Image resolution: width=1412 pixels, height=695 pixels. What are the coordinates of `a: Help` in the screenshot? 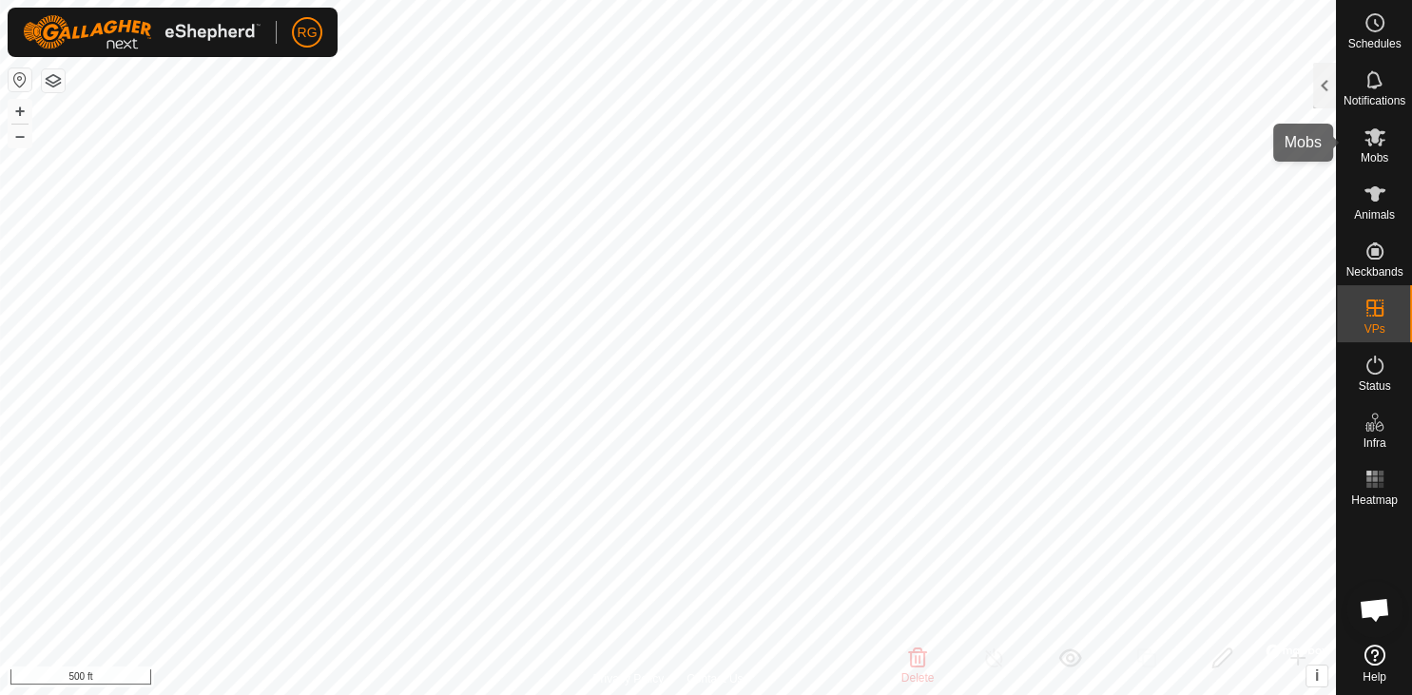 It's located at (1374, 664).